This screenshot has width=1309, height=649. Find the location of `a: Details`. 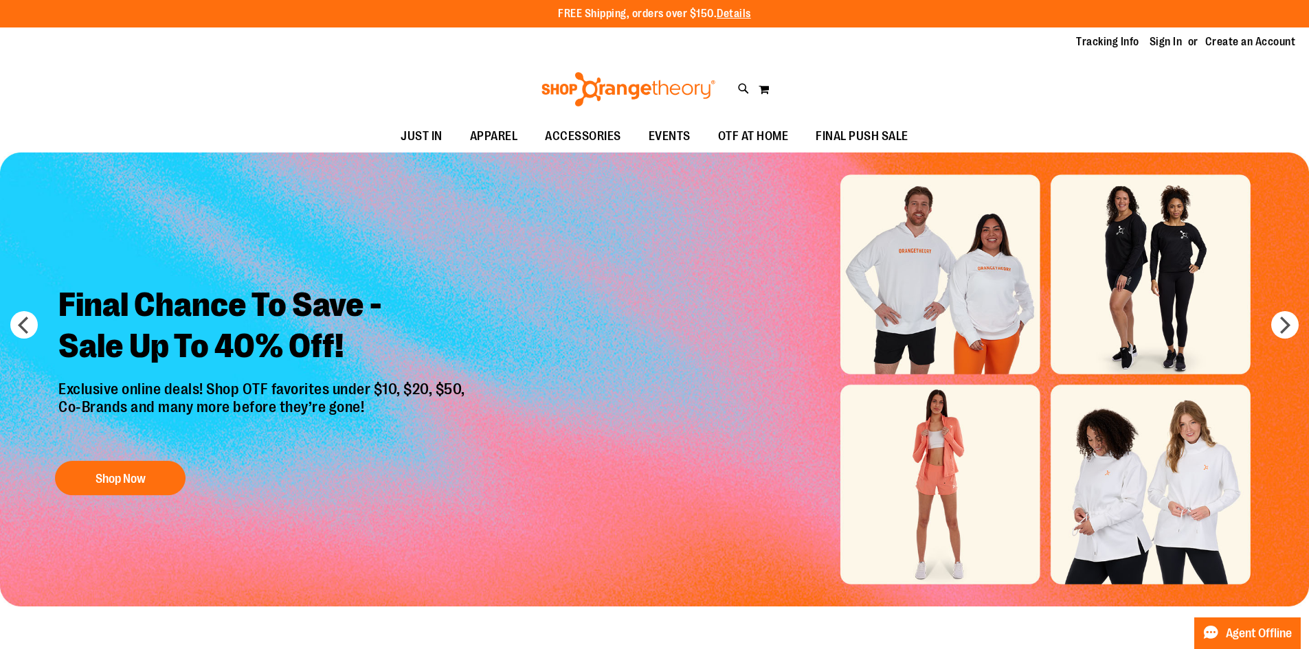

a: Details is located at coordinates (734, 14).